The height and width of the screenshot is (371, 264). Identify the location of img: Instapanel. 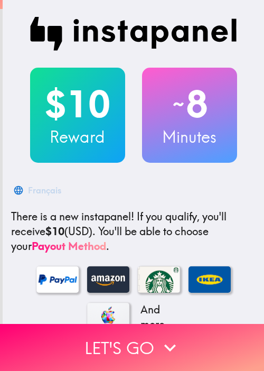
(134, 34).